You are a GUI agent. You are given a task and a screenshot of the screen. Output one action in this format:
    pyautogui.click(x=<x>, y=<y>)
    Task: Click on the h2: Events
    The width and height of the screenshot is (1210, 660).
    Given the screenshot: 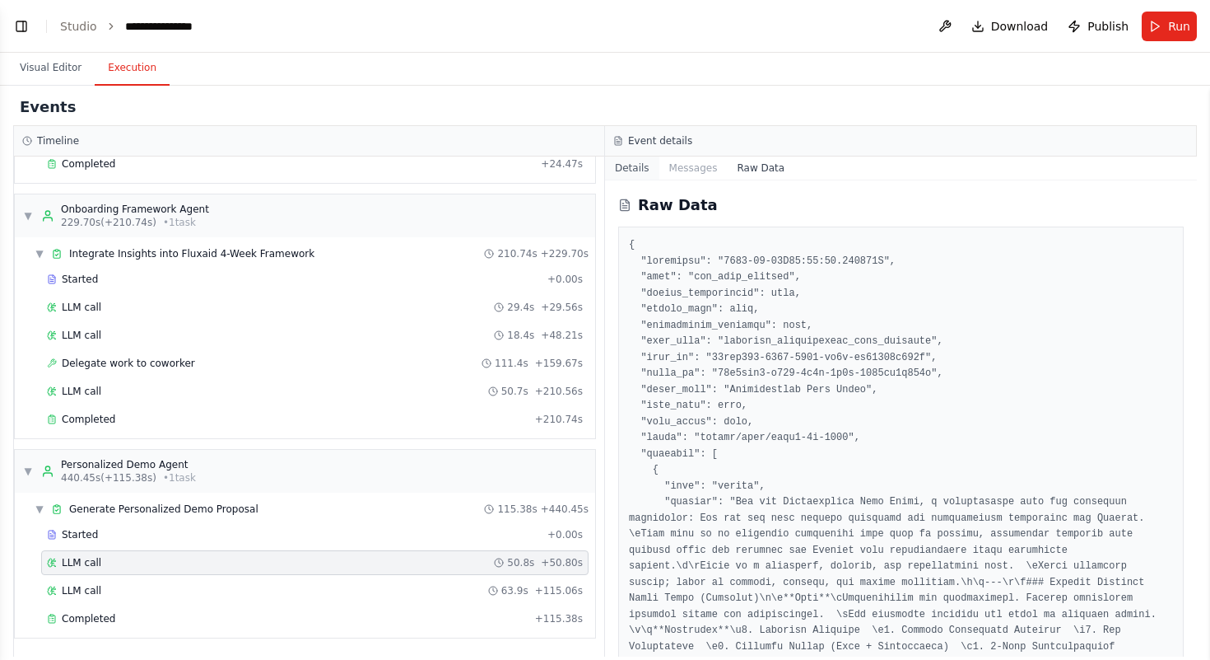 What is the action you would take?
    pyautogui.click(x=48, y=107)
    